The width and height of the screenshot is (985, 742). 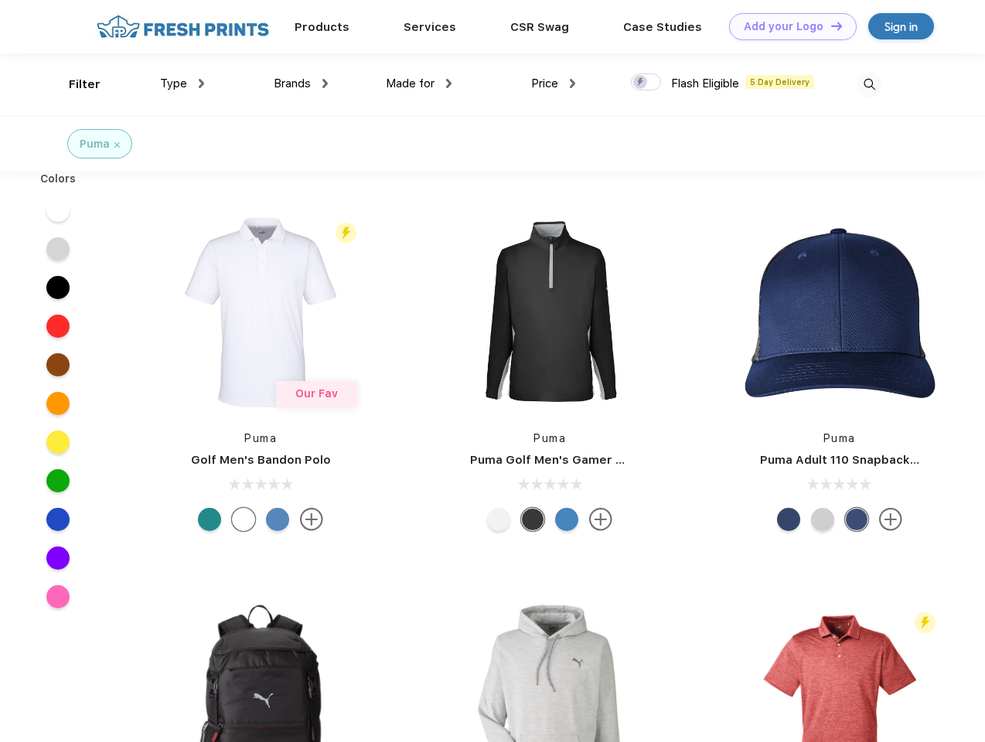 I want to click on div: Green Lagoon, so click(x=210, y=520).